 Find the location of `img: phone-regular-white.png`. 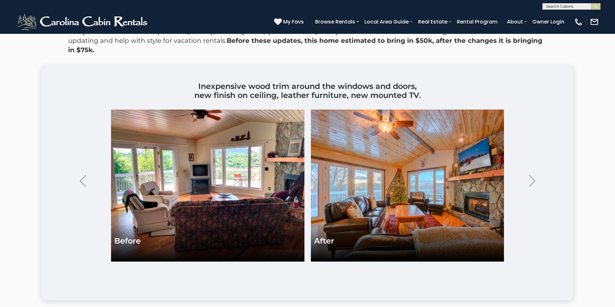

img: phone-regular-white.png is located at coordinates (578, 22).